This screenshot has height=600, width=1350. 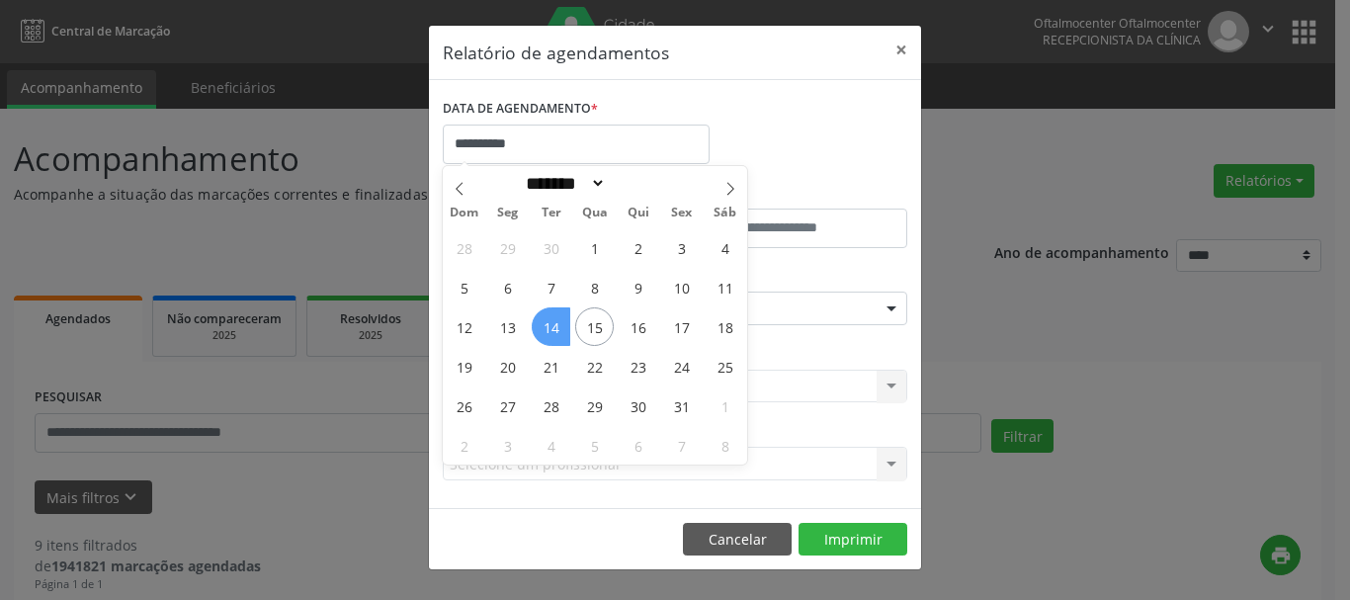 What do you see at coordinates (550, 366) in the screenshot?
I see `span: Outubro 21, 2025` at bounding box center [550, 366].